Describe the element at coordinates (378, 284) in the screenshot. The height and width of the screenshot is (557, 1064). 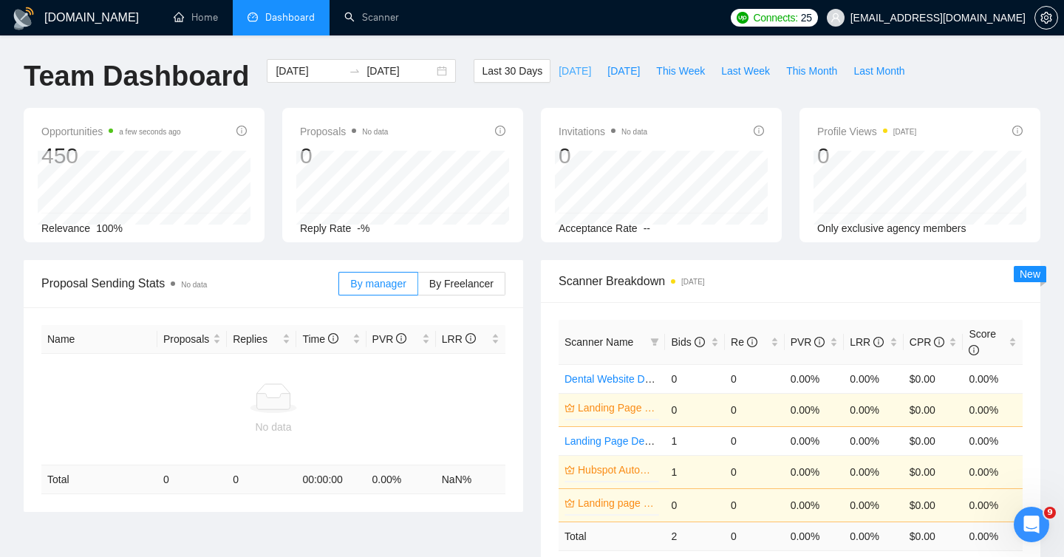
I see `span: By manager` at that location.